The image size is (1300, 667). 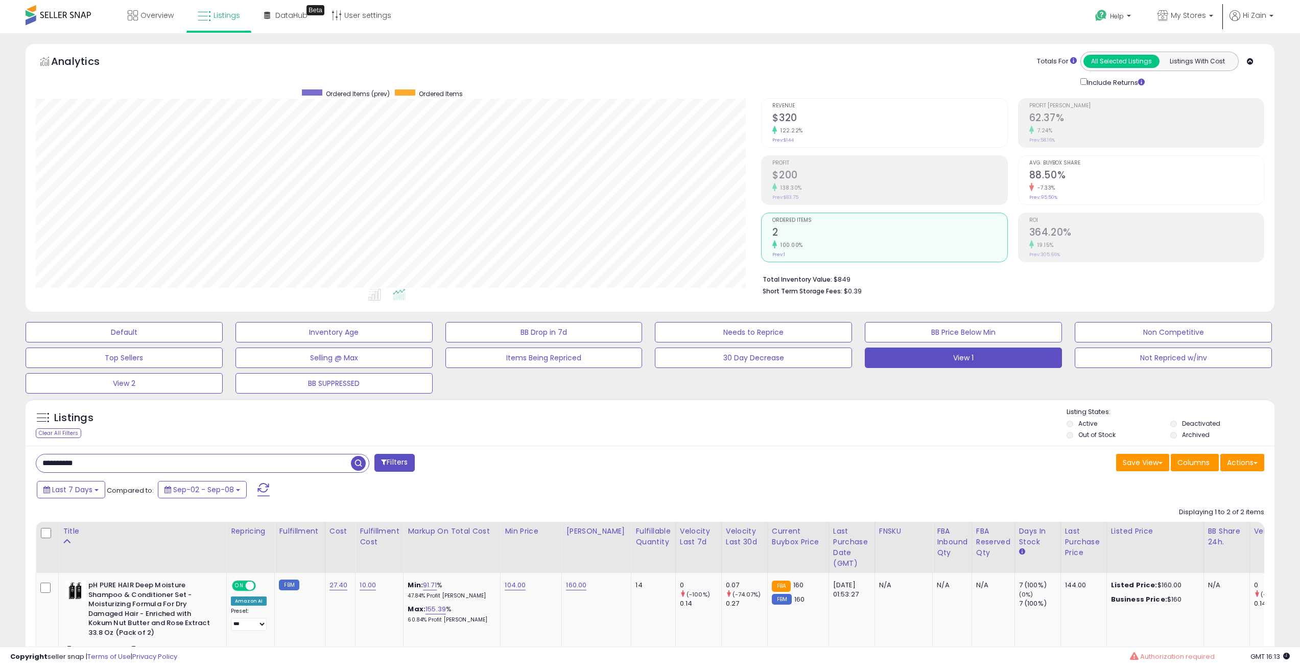 I want to click on a: 155.39, so click(x=436, y=609).